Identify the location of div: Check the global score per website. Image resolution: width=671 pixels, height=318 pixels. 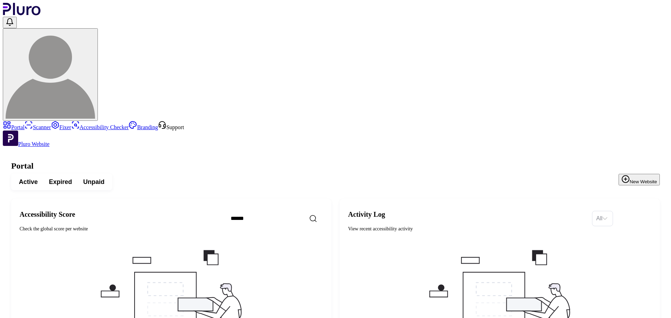
(119, 229).